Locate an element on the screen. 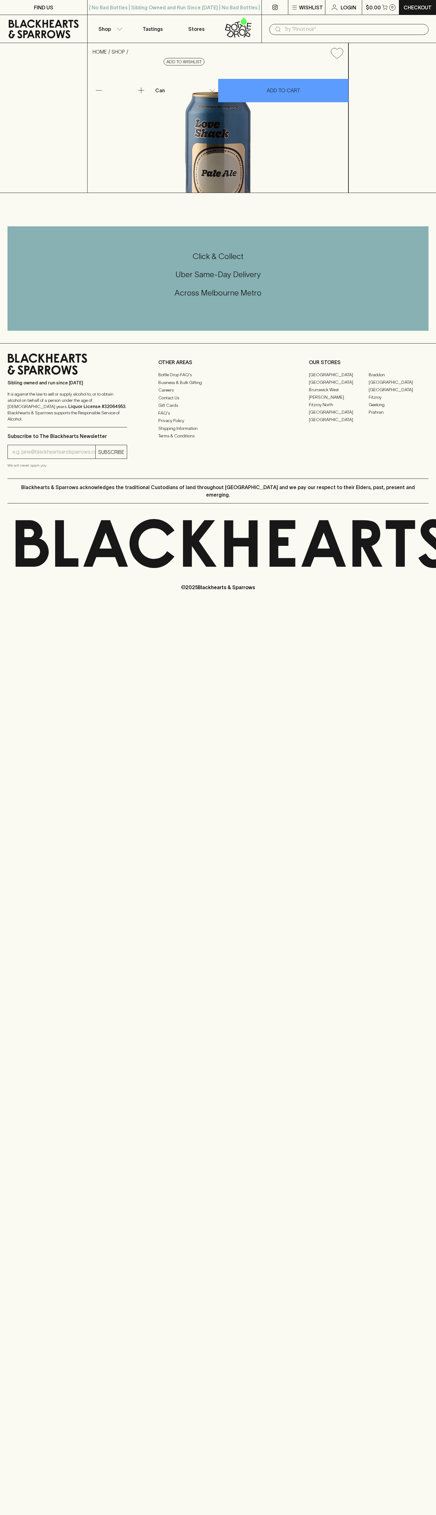 This screenshot has width=436, height=1515. div: Can is located at coordinates (185, 90).